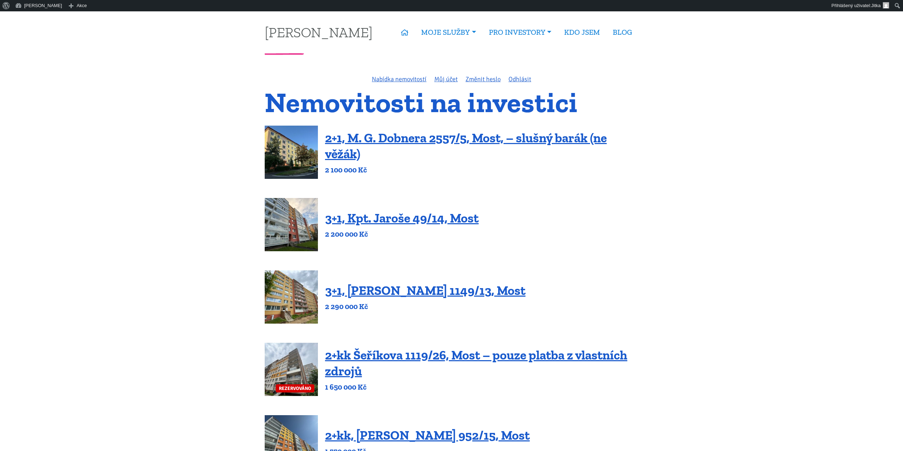  Describe the element at coordinates (875, 5) in the screenshot. I see `span: Jitka` at that location.